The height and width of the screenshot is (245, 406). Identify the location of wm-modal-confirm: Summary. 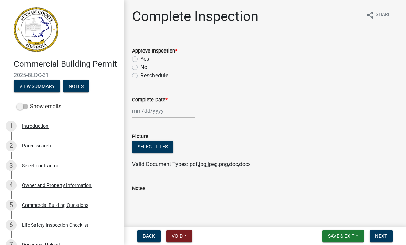
(37, 87).